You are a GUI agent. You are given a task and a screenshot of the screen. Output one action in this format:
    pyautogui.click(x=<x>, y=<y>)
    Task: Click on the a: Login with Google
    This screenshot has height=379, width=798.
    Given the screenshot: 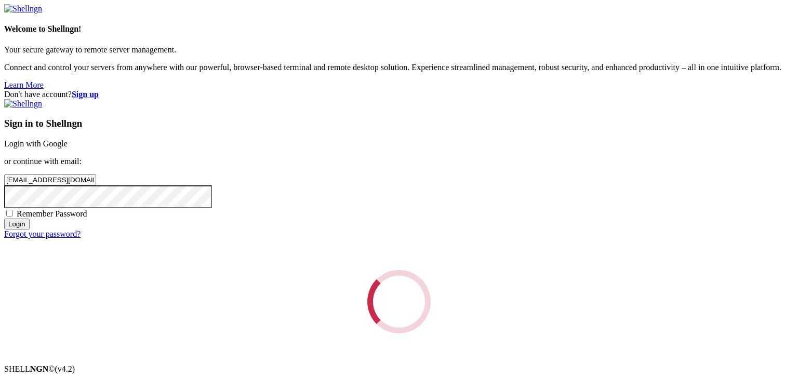 What is the action you would take?
    pyautogui.click(x=36, y=143)
    